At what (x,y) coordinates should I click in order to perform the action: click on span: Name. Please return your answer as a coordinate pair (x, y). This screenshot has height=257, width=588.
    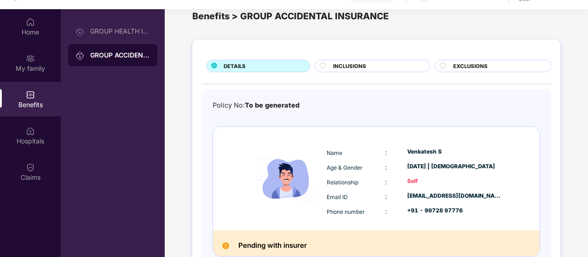
    Looking at the image, I should click on (334, 153).